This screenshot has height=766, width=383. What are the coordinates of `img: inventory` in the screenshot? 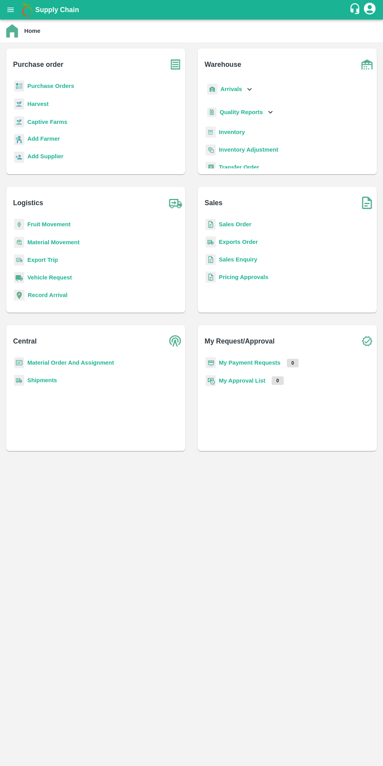 It's located at (211, 150).